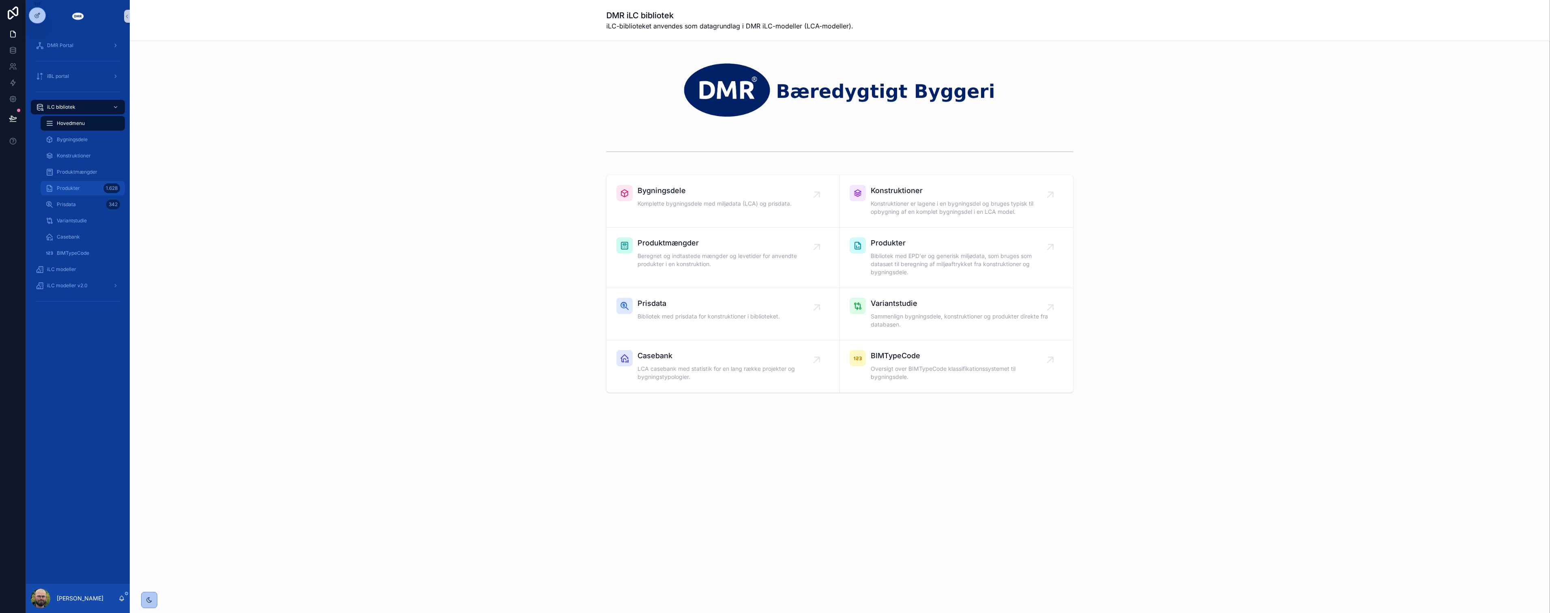  I want to click on span: Sammenlign bygningsdele, konstruktioner og produkter direkte fra databasen., so click(960, 320).